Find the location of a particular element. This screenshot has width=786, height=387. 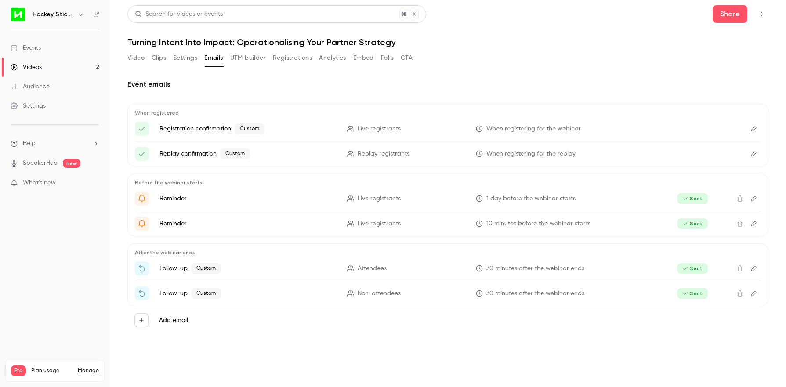

li: help-dropdown-opener is located at coordinates (55, 143).